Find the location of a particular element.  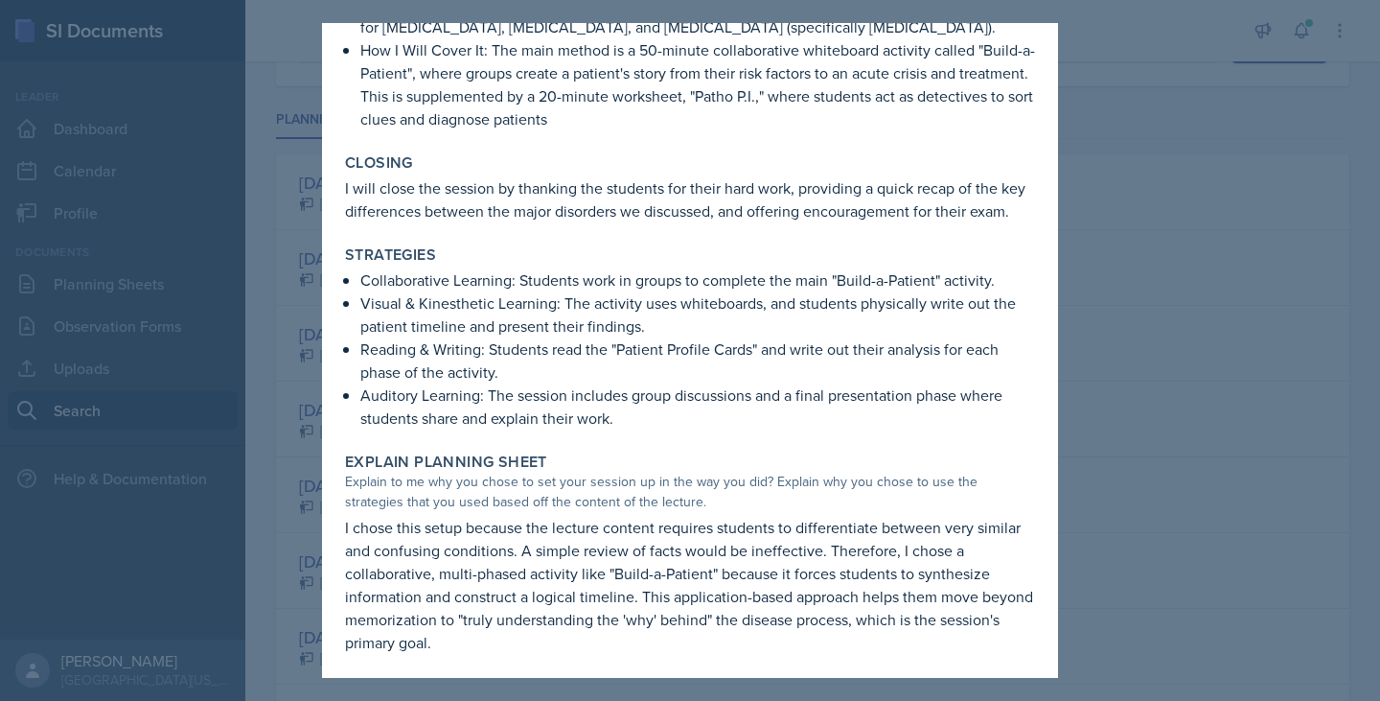

p: Collaborative Learning: Students work in groups to complete the main "Build-a-Patient" activity. is located at coordinates (698, 280).